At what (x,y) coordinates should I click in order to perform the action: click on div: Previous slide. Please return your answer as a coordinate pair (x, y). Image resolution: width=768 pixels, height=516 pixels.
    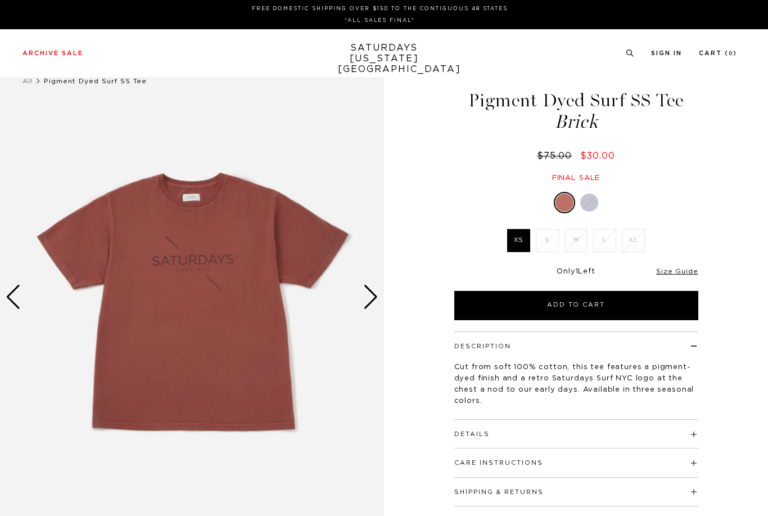
    Looking at the image, I should click on (13, 297).